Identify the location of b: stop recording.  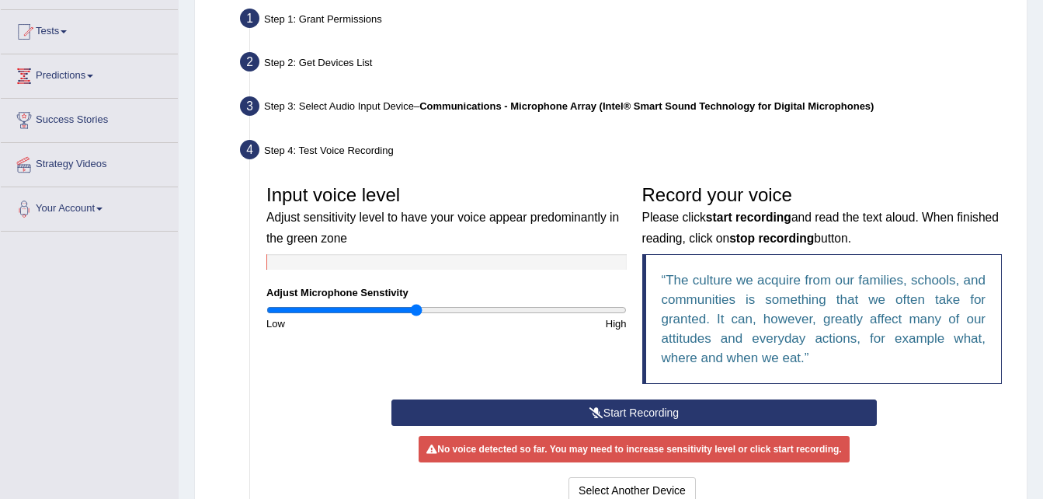
(771, 238).